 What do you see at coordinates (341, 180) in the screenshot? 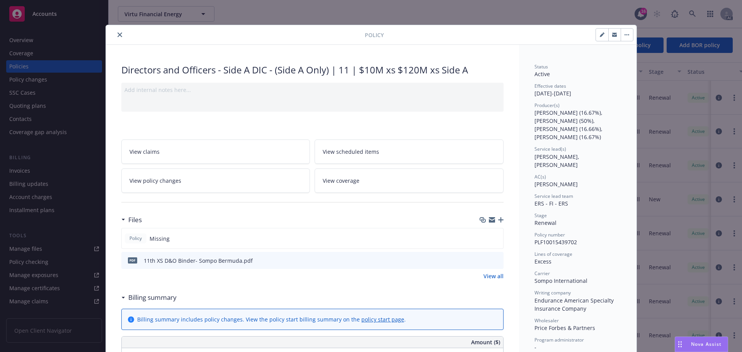
I see `span: View coverage` at bounding box center [341, 180].